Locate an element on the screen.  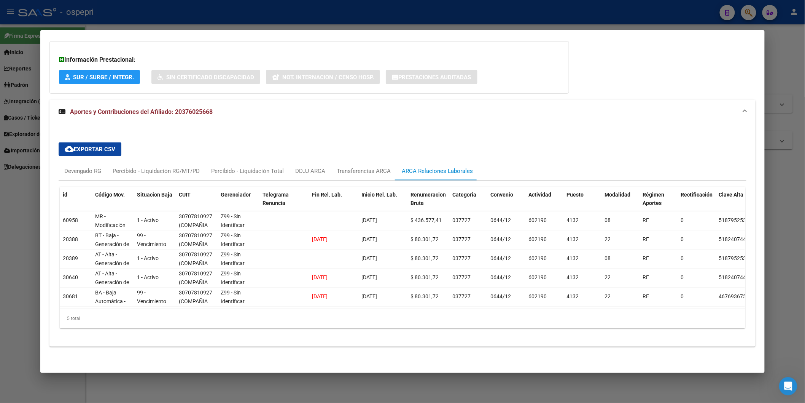
span: $ 436.577,41 is located at coordinates (427, 220).